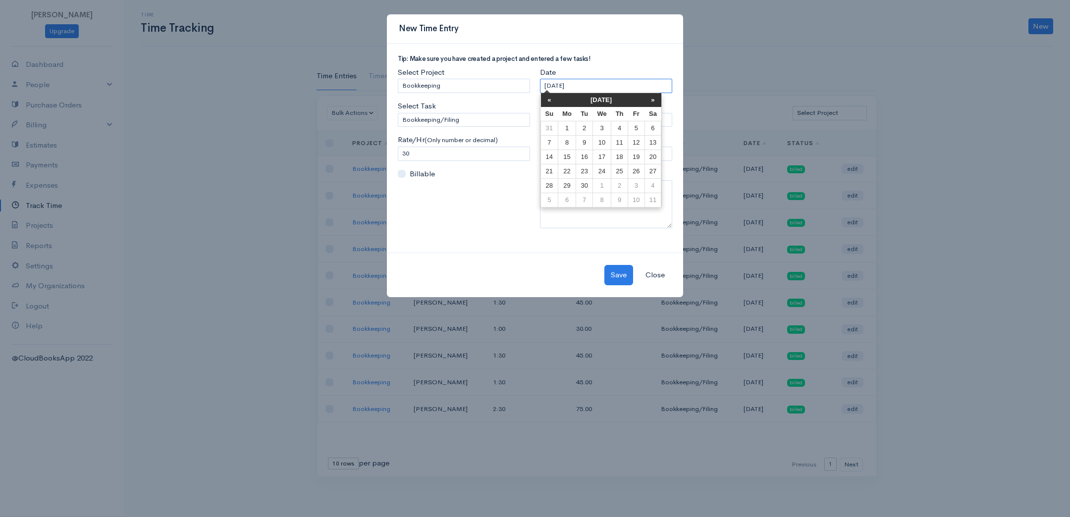 The width and height of the screenshot is (1070, 517). Describe the element at coordinates (567, 185) in the screenshot. I see `td: 29` at that location.